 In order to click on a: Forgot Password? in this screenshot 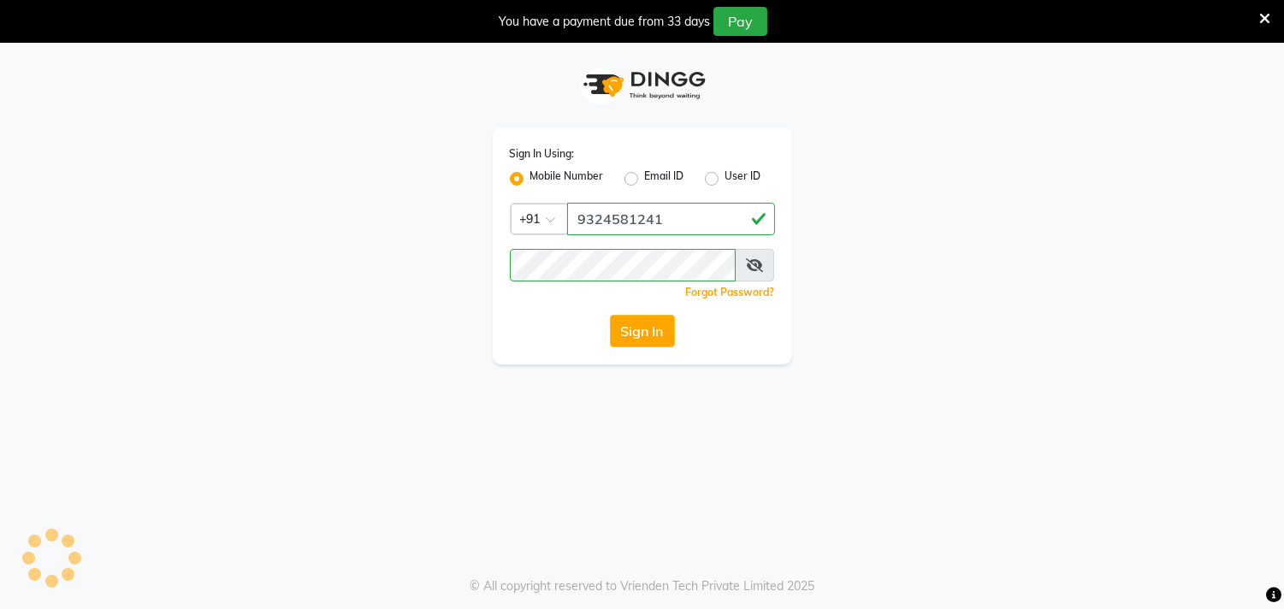, I will do `click(730, 292)`.